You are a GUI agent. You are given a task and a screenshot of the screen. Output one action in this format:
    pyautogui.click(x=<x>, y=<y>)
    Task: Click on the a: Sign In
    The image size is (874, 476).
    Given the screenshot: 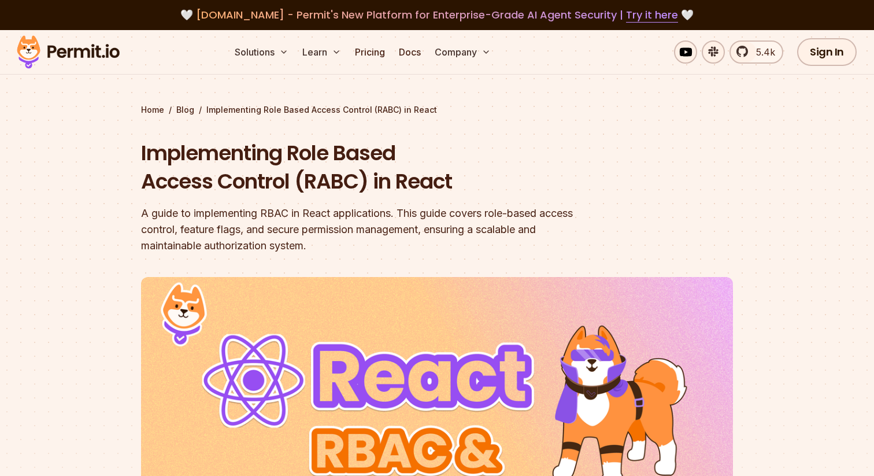 What is the action you would take?
    pyautogui.click(x=827, y=52)
    